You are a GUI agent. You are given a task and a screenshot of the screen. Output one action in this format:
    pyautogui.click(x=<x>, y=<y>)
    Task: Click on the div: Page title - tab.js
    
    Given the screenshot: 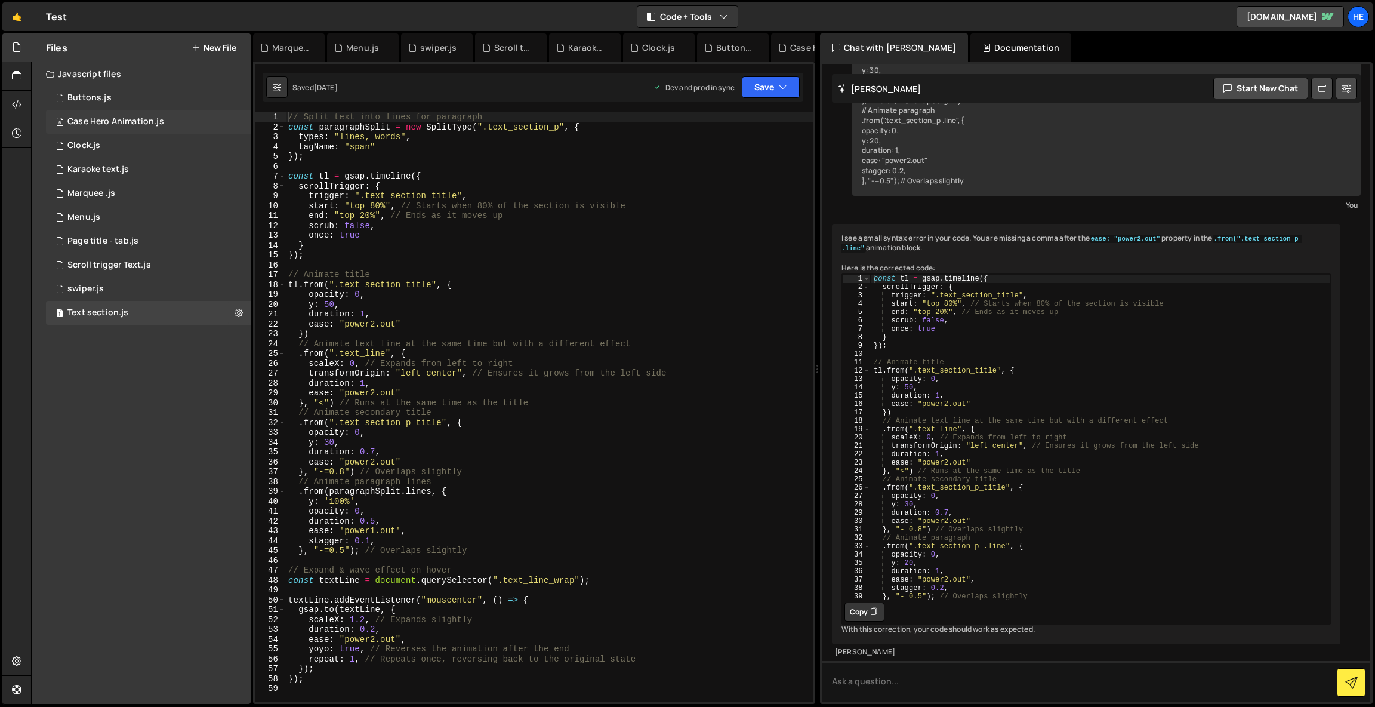 What is the action you would take?
    pyautogui.click(x=103, y=241)
    